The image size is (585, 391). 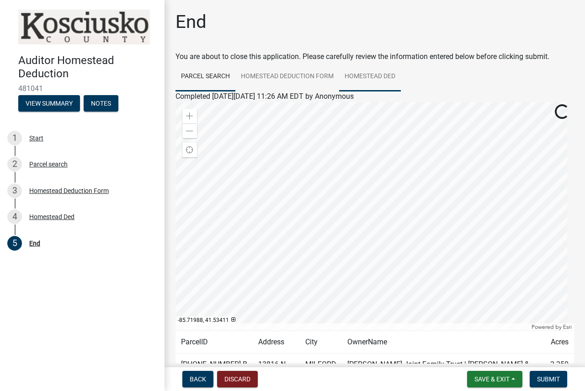 What do you see at coordinates (568, 327) in the screenshot?
I see `a: Esri` at bounding box center [568, 327].